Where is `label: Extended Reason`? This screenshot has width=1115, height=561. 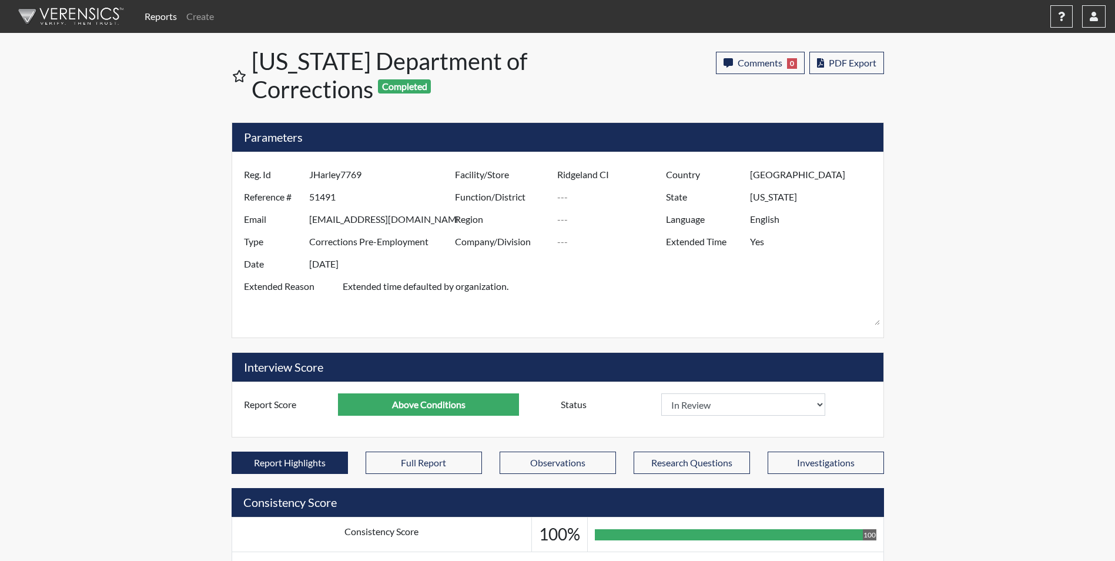
label: Extended Reason is located at coordinates (289, 300).